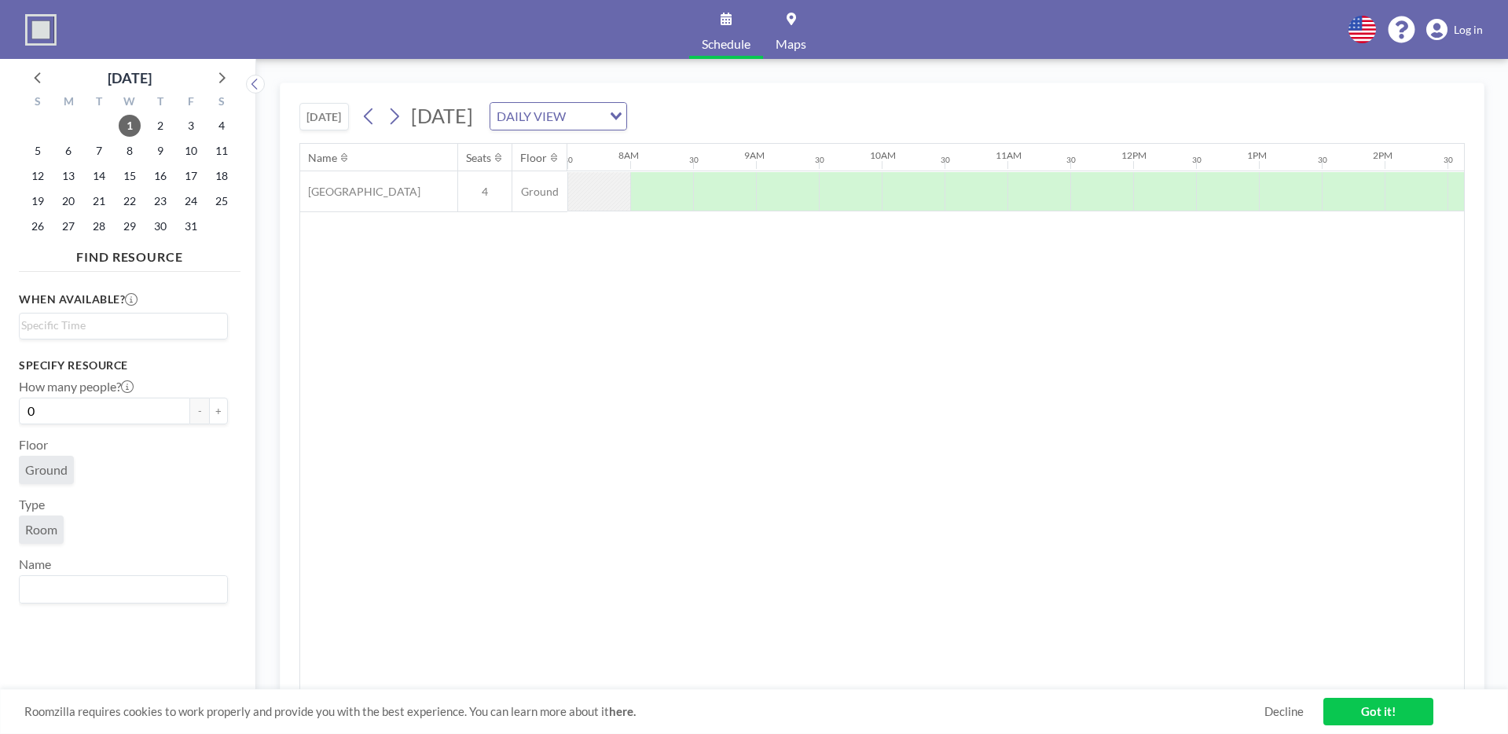  What do you see at coordinates (1256, 155) in the screenshot?
I see `div: 1PM` at bounding box center [1256, 155].